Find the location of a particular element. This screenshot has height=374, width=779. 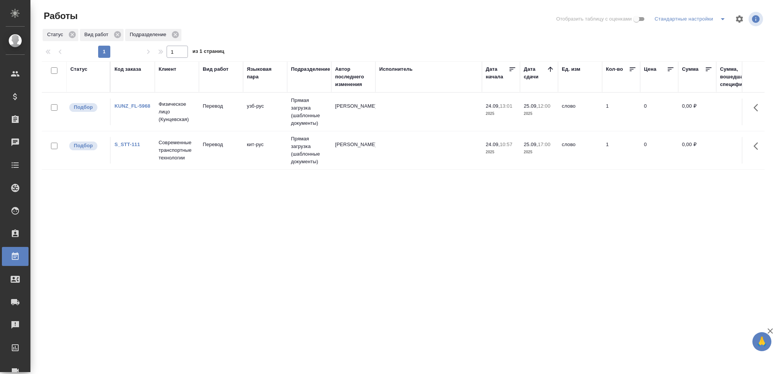

p: Физическое лицо (Кунцевская) is located at coordinates (177, 112).